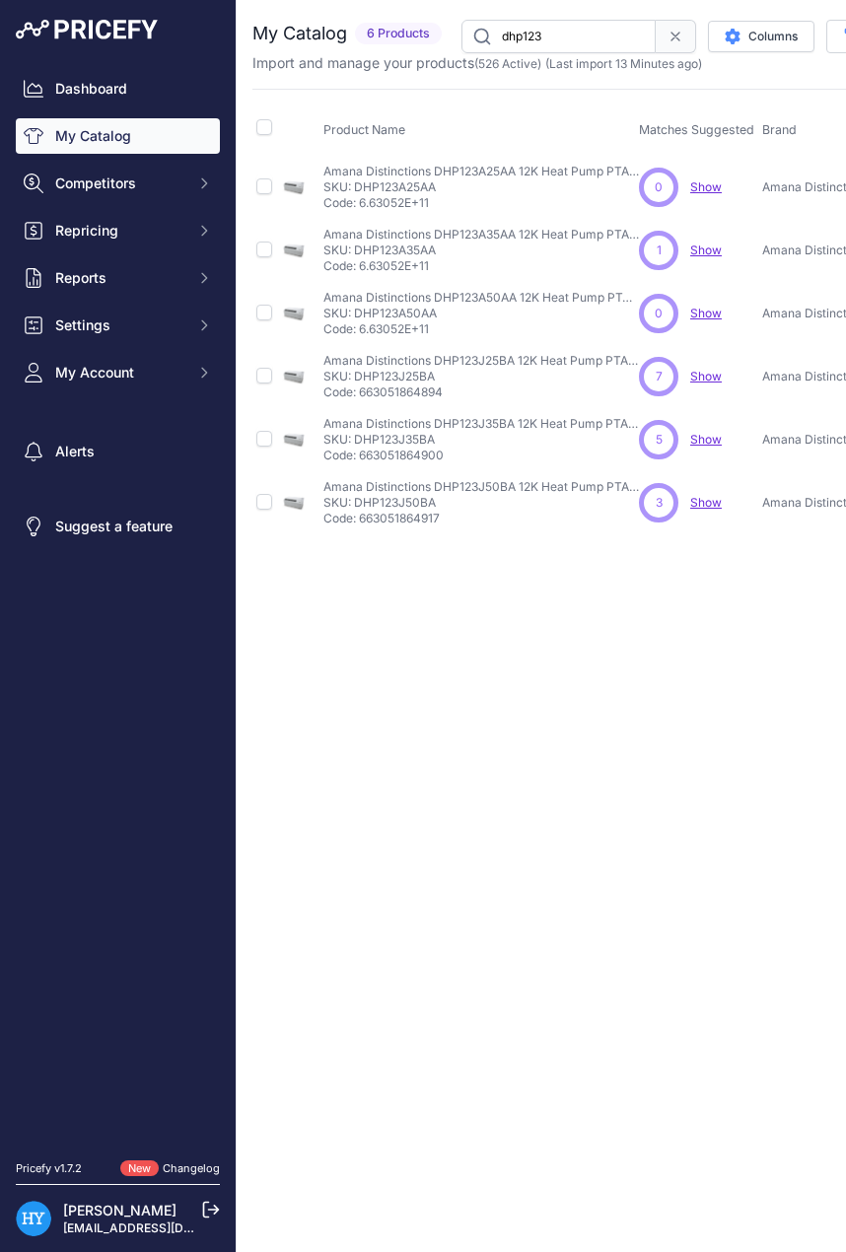 This screenshot has height=1252, width=846. I want to click on nav: Sidebar, so click(117, 603).